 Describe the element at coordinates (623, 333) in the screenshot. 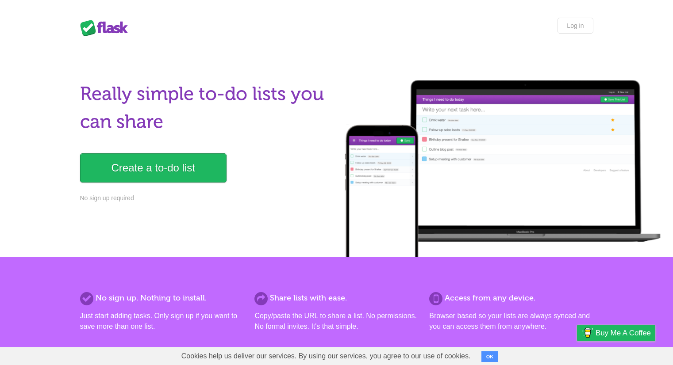

I see `span: Buy me a coffee` at that location.